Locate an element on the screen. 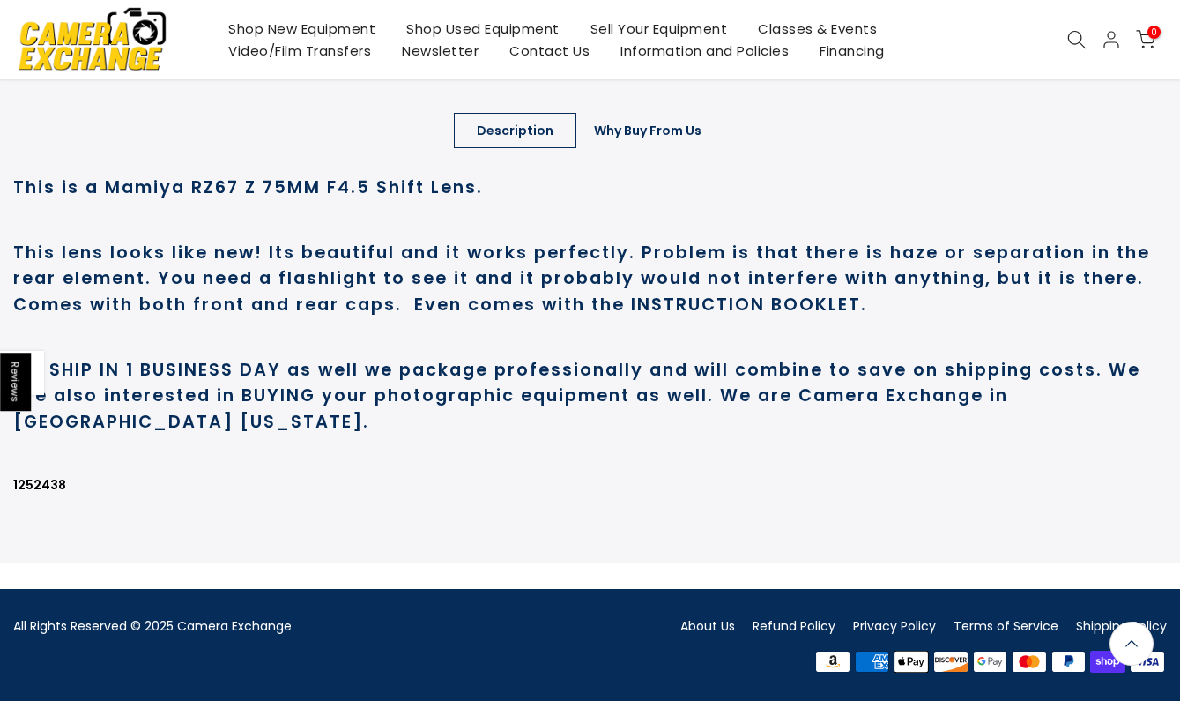  img: visa is located at coordinates (1147, 661).